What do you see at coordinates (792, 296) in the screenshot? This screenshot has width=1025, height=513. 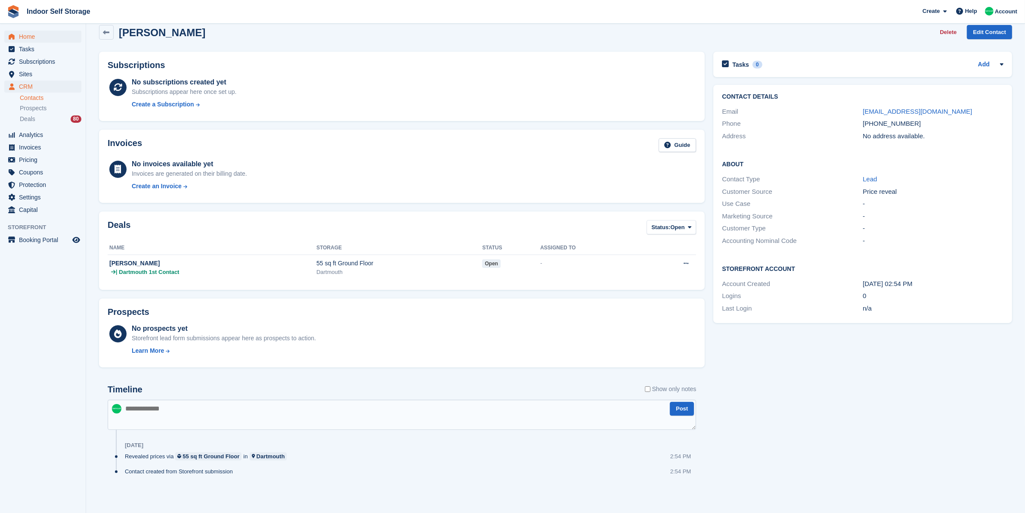 I see `div: Logins` at bounding box center [792, 296].